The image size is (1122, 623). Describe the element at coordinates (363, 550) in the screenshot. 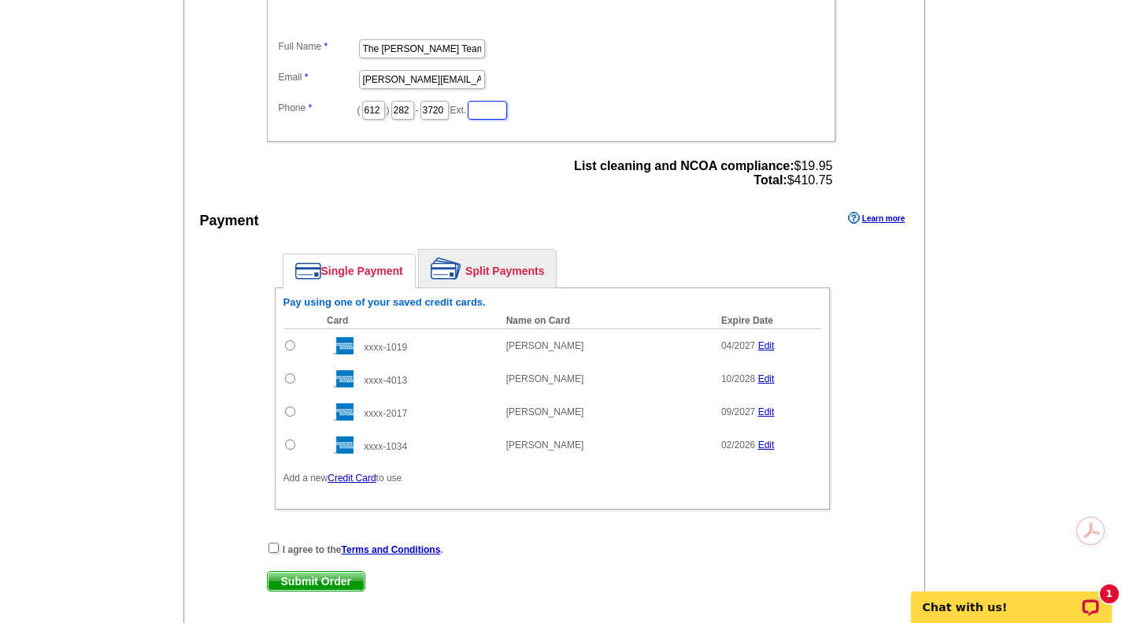

I see `strong: I agree to the .` at that location.